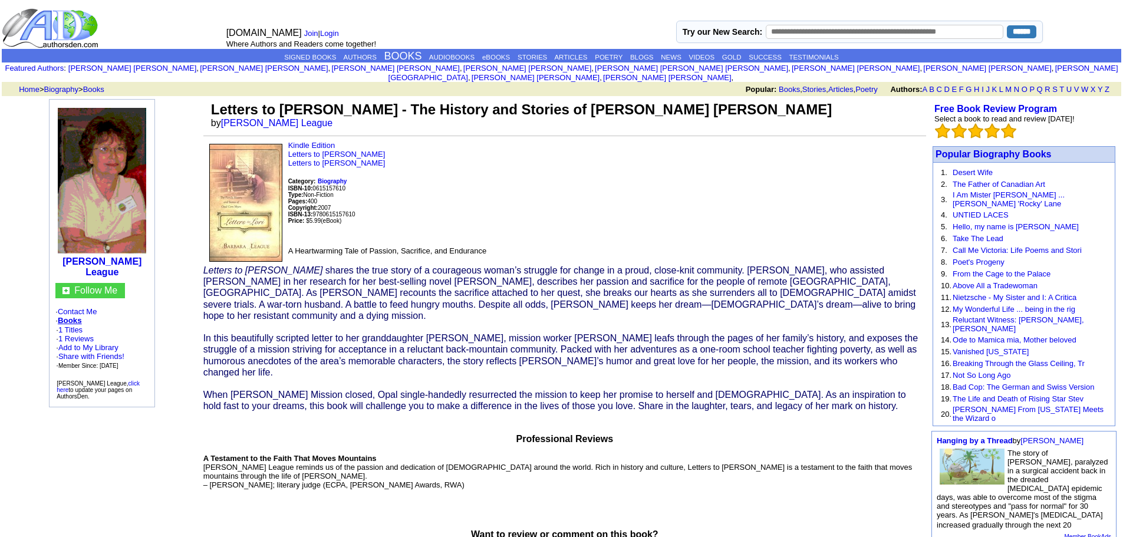 The height and width of the screenshot is (537, 1123). I want to click on font: shares the true story of a courageous woman’s struggle for change in a proud, close-knit communit..., so click(561, 321).